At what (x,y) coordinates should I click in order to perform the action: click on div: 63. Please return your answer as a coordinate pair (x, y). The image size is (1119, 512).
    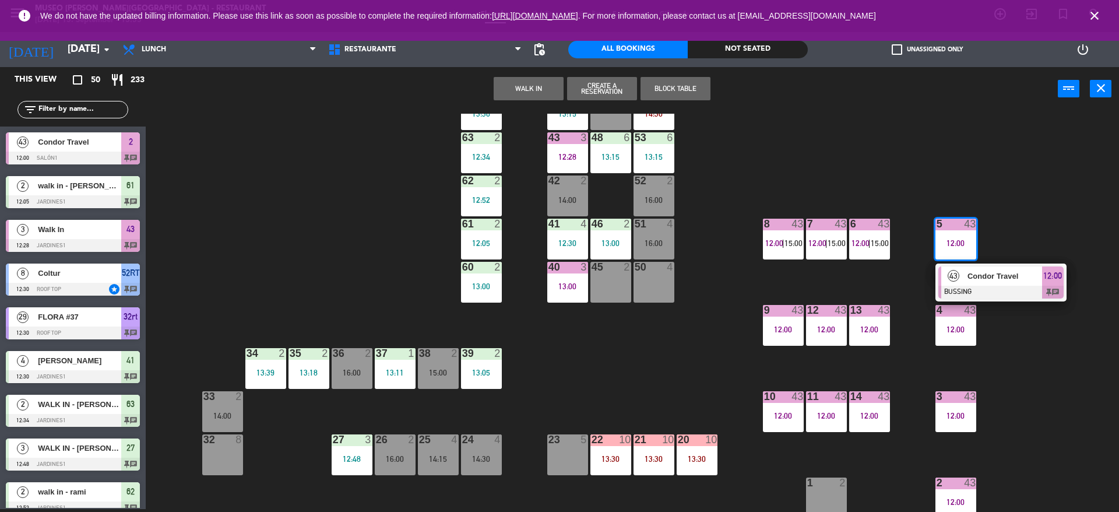
    Looking at the image, I should click on (462, 138).